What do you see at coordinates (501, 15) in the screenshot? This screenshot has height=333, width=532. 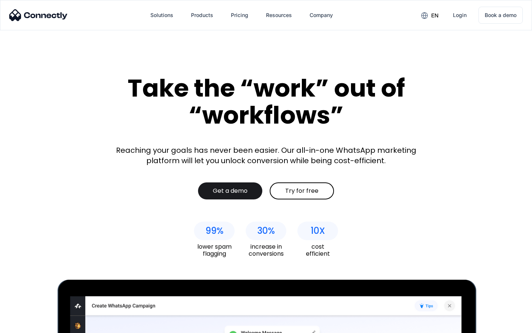 I see `a: Book a demo` at bounding box center [501, 15].